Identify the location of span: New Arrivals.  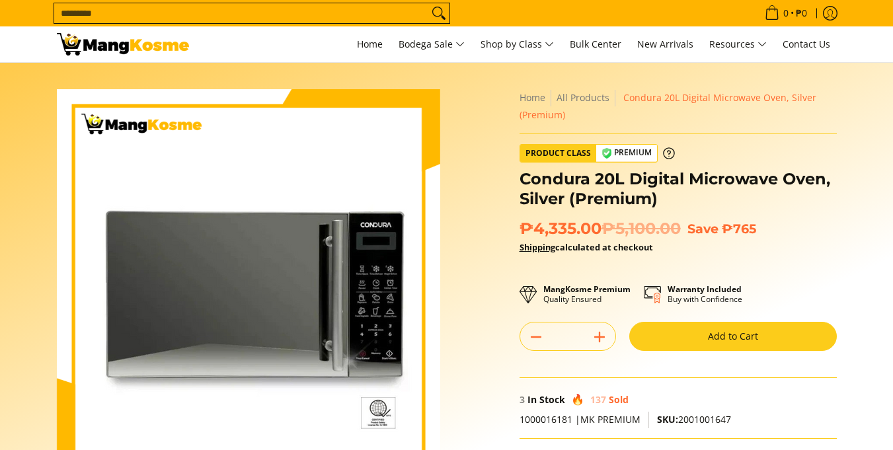
(665, 44).